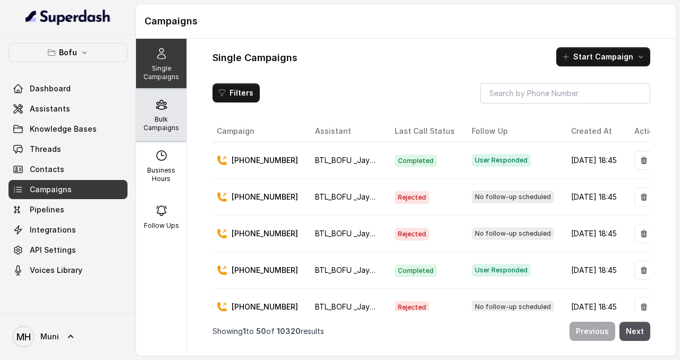 The image size is (680, 360). What do you see at coordinates (431, 331) in the screenshot?
I see `nav: Pagination` at bounding box center [431, 331].